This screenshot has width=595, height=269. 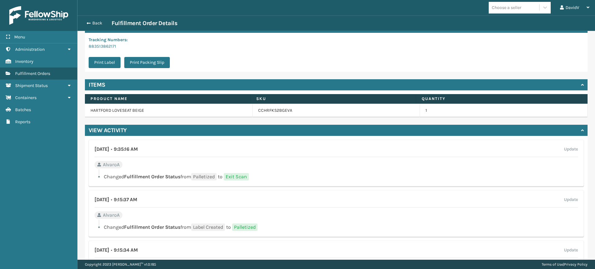 What do you see at coordinates (23, 122) in the screenshot?
I see `span: Reports` at bounding box center [23, 122].